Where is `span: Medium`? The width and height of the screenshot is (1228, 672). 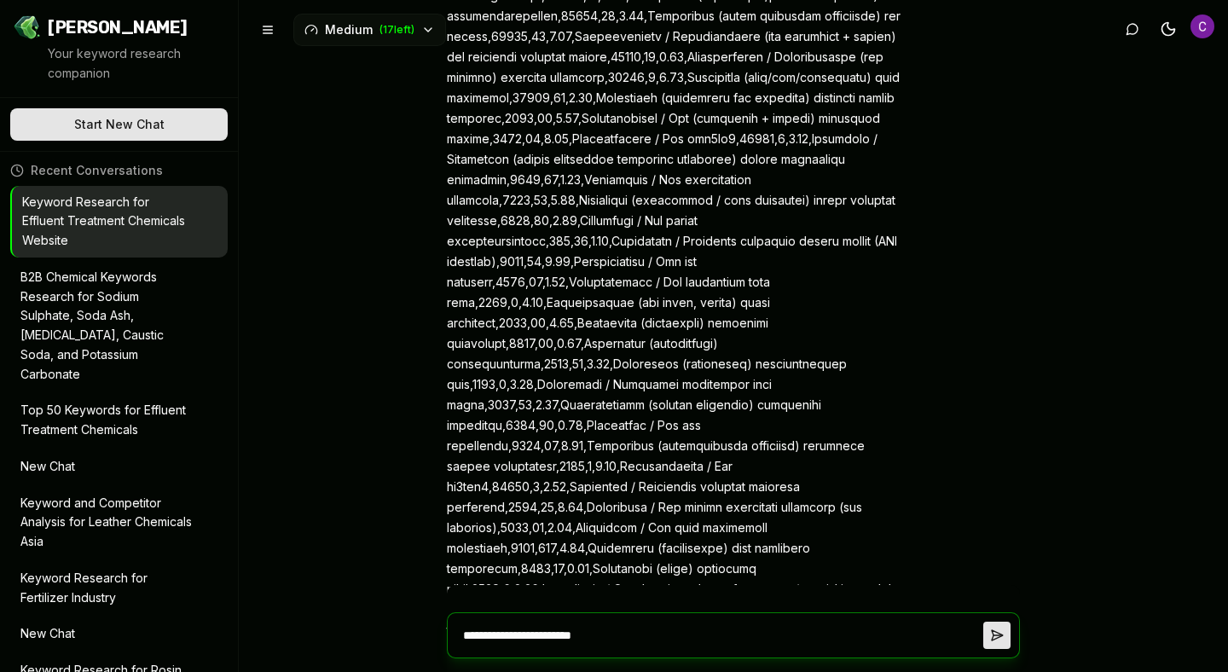
span: Medium is located at coordinates (349, 30).